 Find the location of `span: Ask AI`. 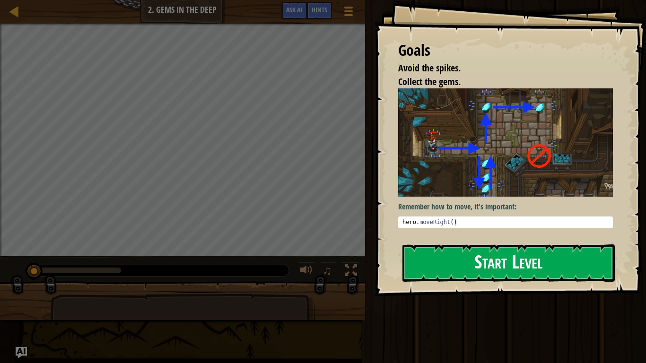

span: Ask AI is located at coordinates (294, 9).